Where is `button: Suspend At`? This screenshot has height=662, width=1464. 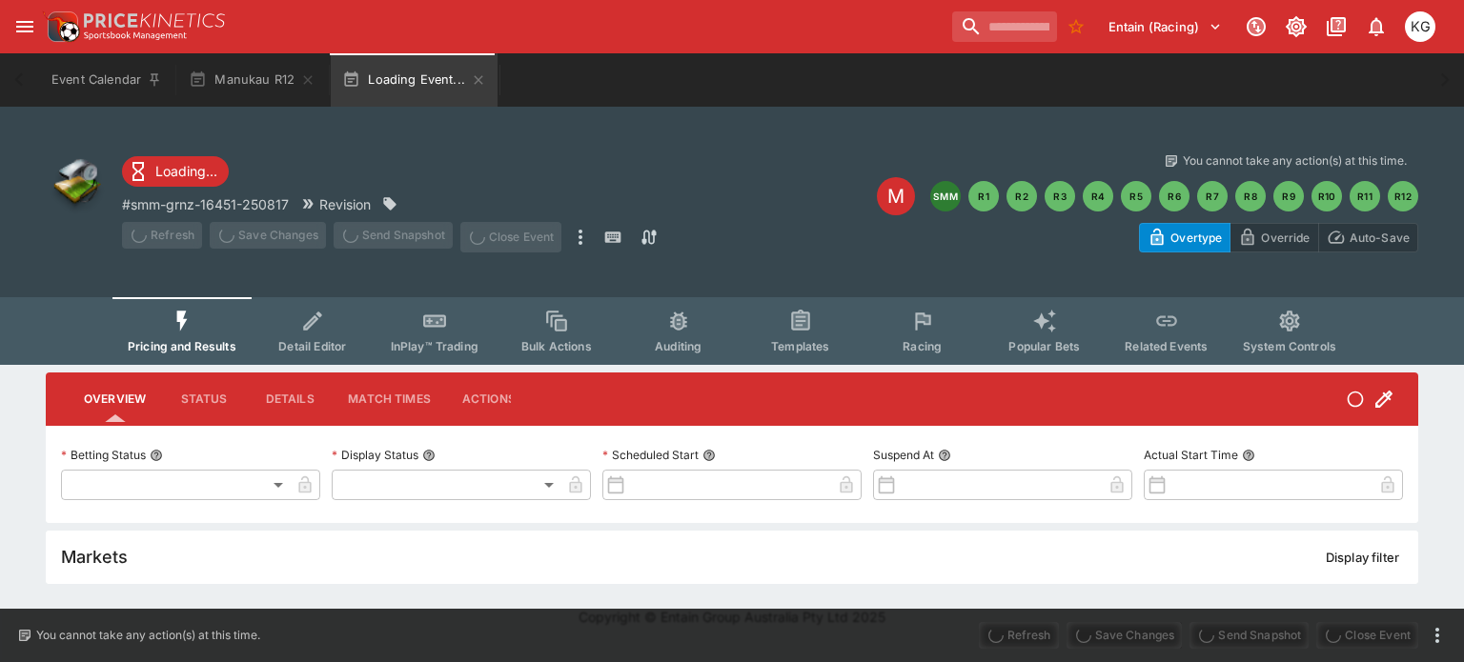
button: Suspend At is located at coordinates (944, 456).